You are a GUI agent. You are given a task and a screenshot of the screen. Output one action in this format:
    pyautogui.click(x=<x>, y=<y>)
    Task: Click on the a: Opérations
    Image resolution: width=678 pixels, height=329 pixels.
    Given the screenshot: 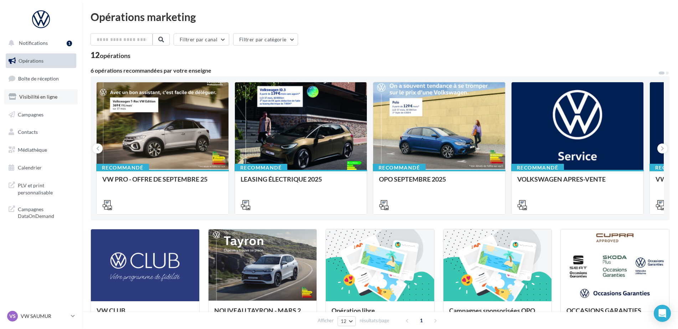 What is the action you would take?
    pyautogui.click(x=41, y=61)
    